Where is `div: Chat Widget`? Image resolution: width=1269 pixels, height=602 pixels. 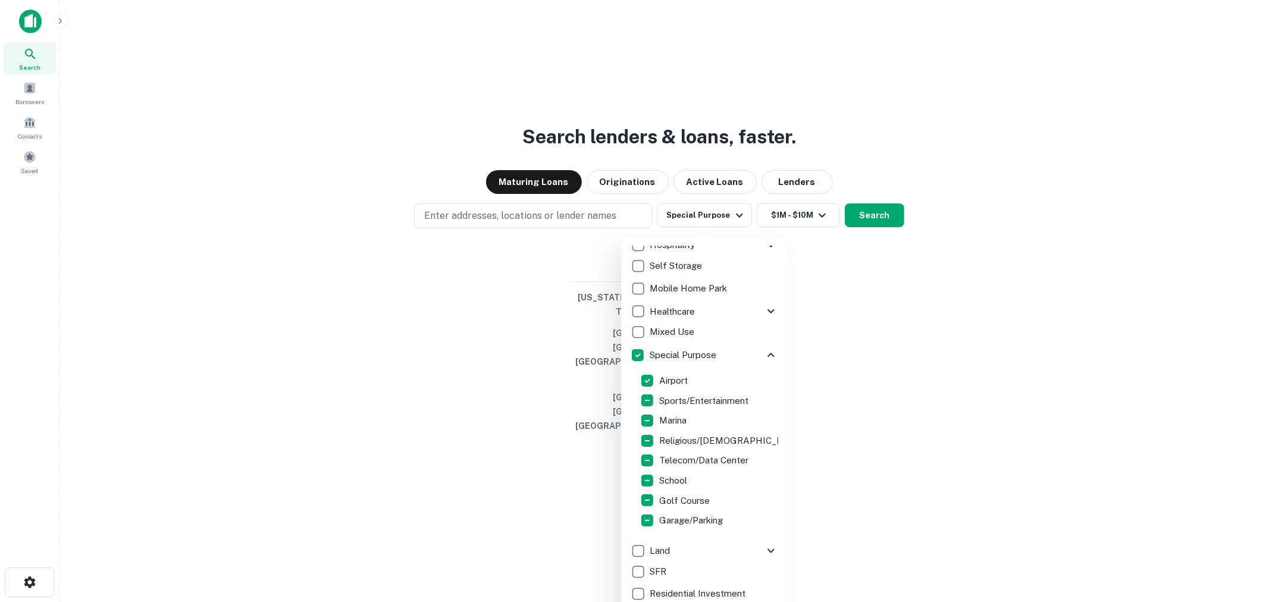
div: Chat Widget is located at coordinates (1239, 535).